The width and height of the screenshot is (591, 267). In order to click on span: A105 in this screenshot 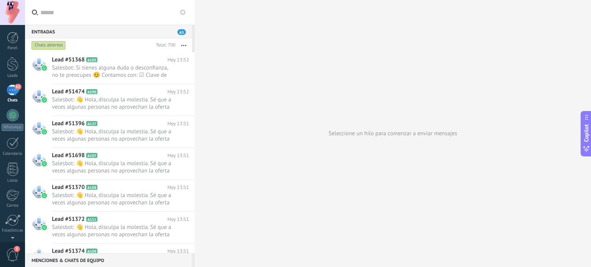, I will do `click(92, 60)`.